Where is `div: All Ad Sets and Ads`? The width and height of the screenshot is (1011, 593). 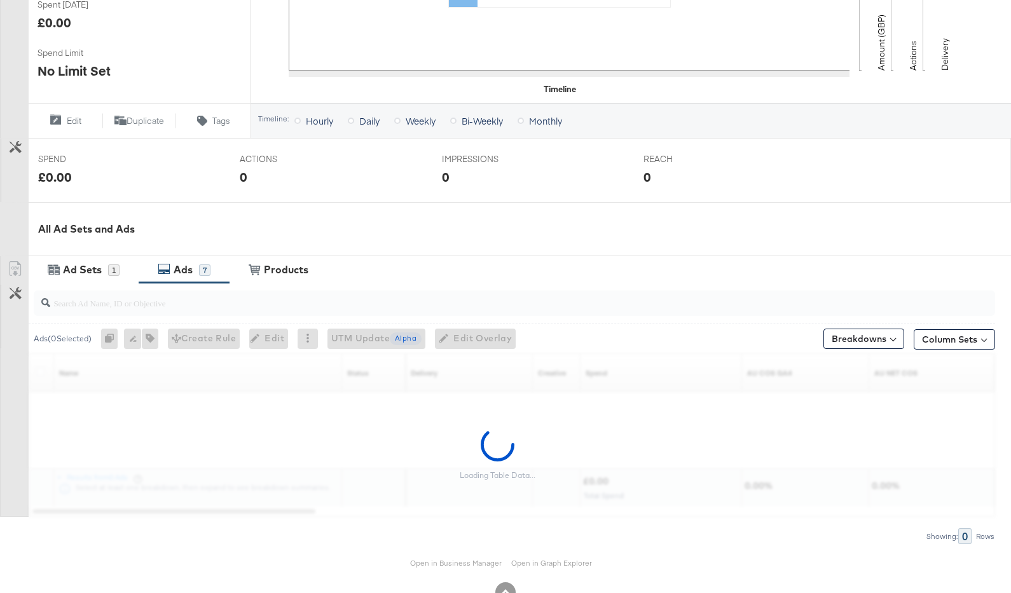
div: All Ad Sets and Ads is located at coordinates (524, 229).